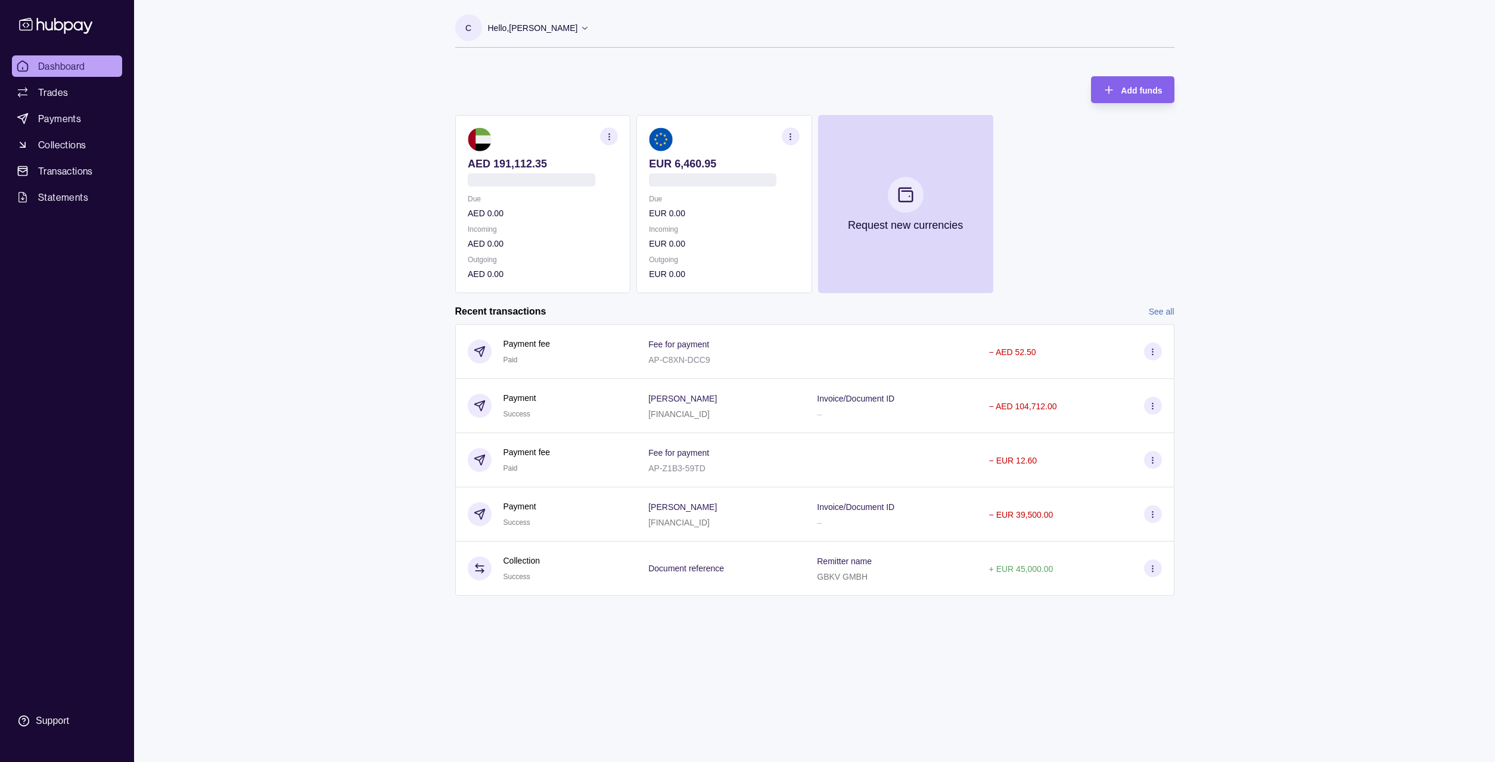 The image size is (1495, 762). I want to click on a: Support, so click(67, 721).